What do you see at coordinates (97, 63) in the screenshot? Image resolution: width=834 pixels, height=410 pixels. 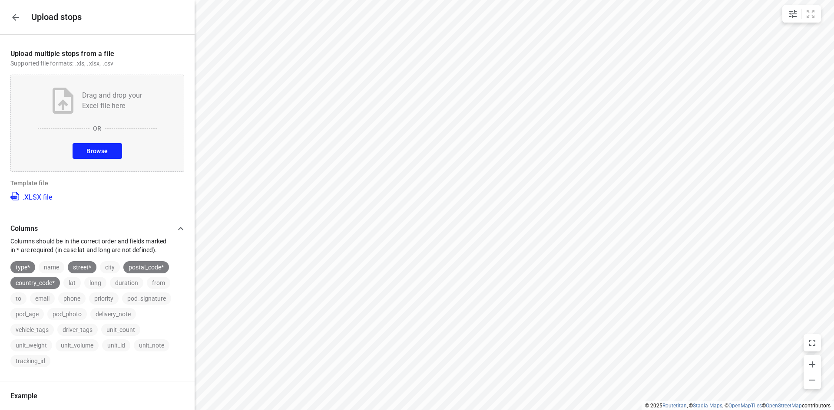 I see `p: Supported file formats: .xls, .xlsx, .csv` at bounding box center [97, 63].